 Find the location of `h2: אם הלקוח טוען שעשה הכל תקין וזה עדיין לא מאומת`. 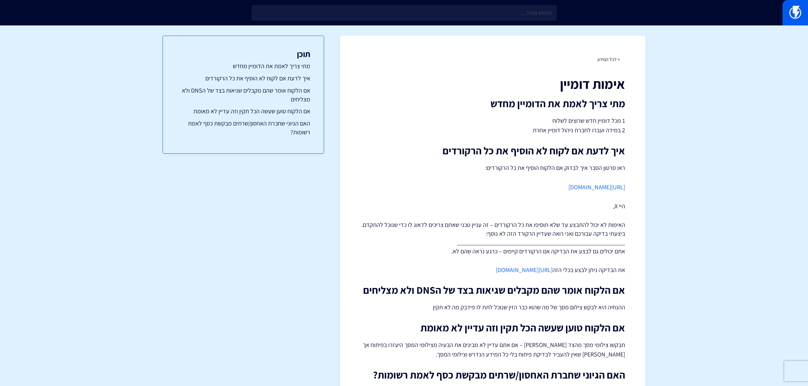

h2: אם הלקוח טוען שעשה הכל תקין וזה עדיין לא מאומת is located at coordinates (493, 328).